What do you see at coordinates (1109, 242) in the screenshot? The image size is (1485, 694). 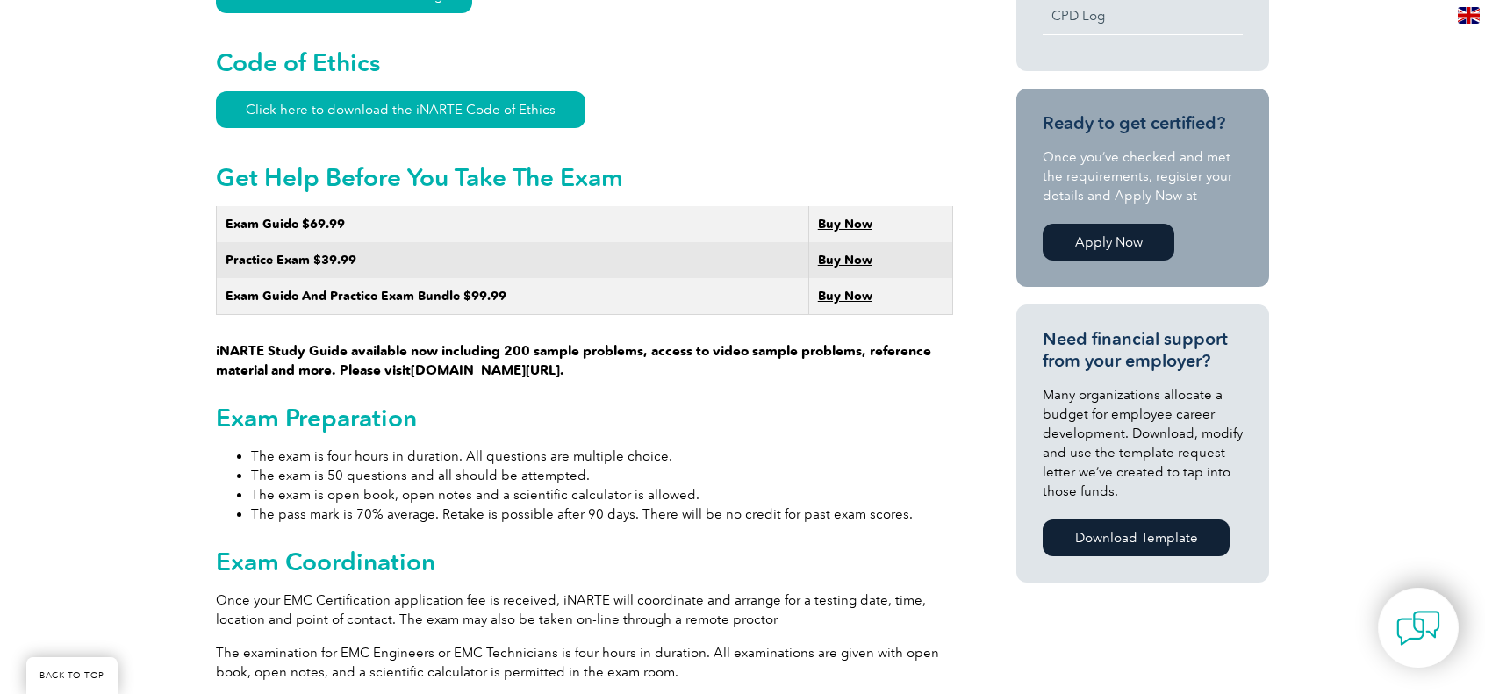 I see `a: Apply Now` at bounding box center [1109, 242].